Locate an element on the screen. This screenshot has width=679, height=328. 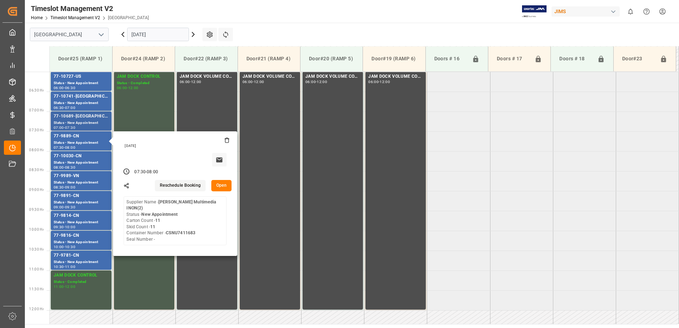
button: show 0 new notifications is located at coordinates (631, 11).